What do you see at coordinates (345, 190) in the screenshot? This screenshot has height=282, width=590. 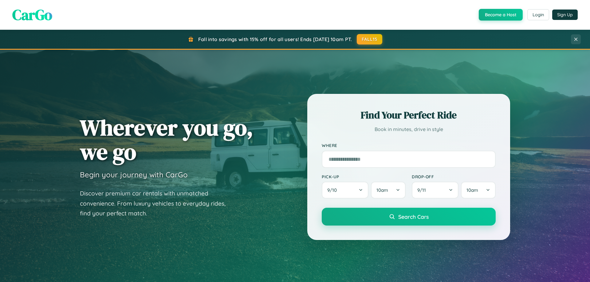 I see `button: 9/10` at bounding box center [345, 190].